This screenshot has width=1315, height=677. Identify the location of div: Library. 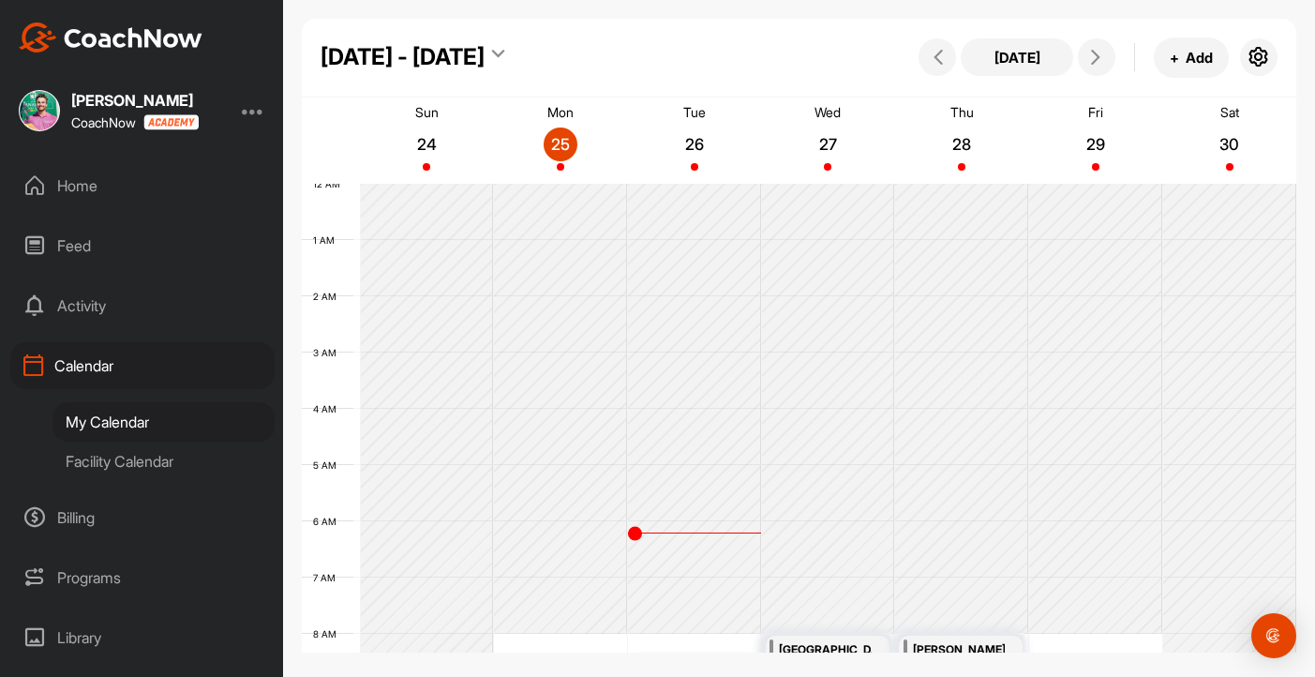
(142, 637).